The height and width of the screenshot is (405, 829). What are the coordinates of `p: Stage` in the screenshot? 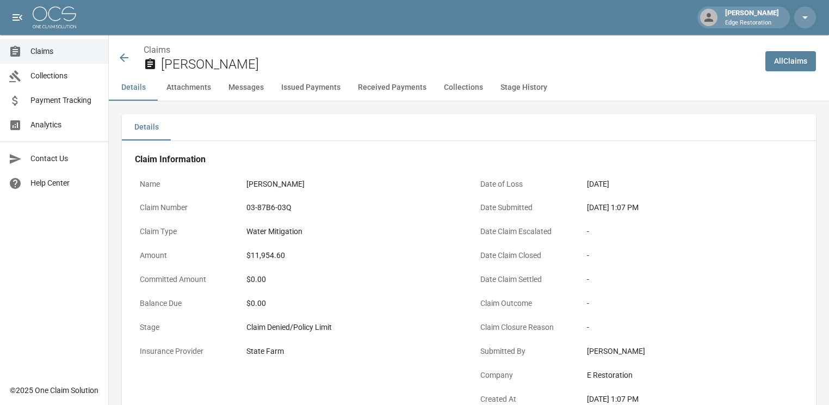 It's located at (184, 327).